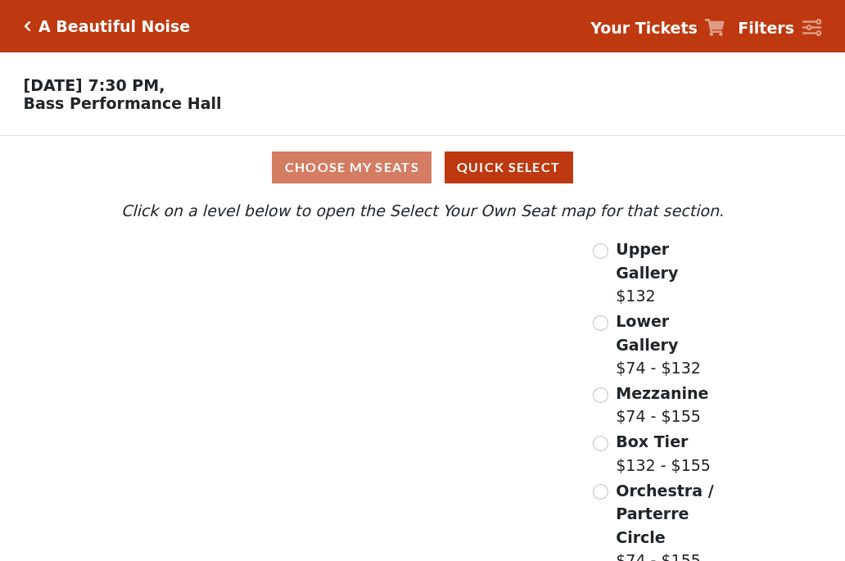  I want to click on button: Quick Select, so click(508, 167).